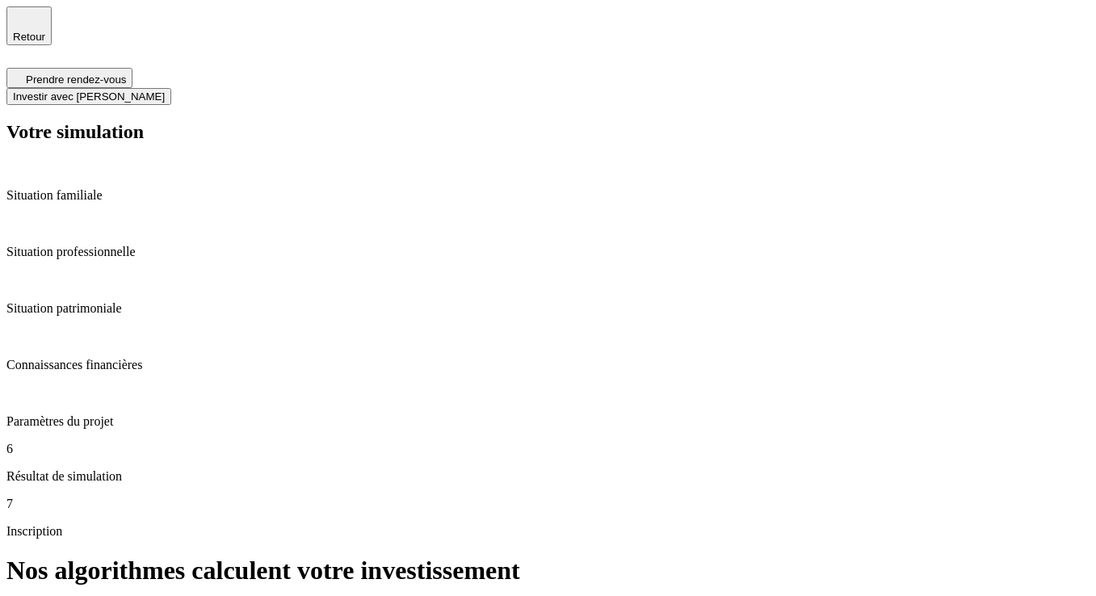 The image size is (1096, 596). Describe the element at coordinates (76, 79) in the screenshot. I see `span: Prendre rendez-vous` at that location.